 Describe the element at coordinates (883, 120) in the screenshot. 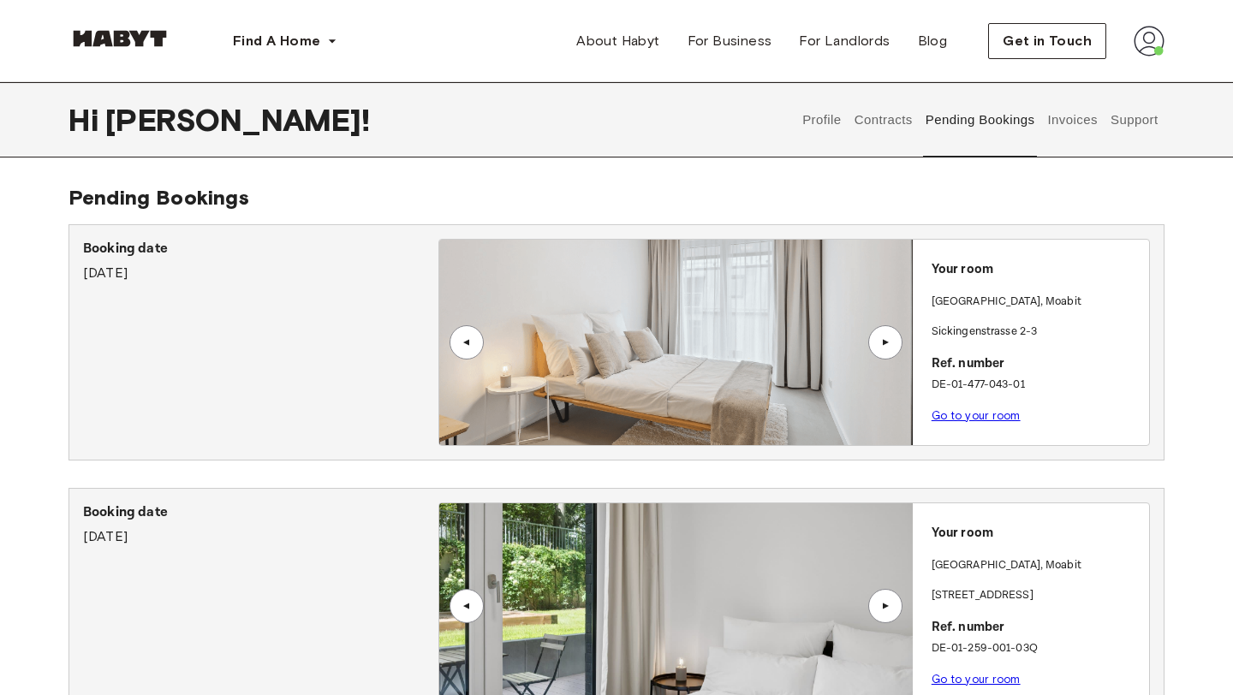

I see `button: Contracts` at that location.